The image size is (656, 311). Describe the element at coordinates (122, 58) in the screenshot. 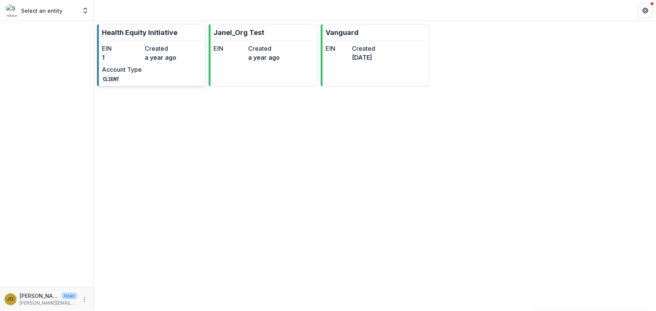

I see `dd: 1` at that location.